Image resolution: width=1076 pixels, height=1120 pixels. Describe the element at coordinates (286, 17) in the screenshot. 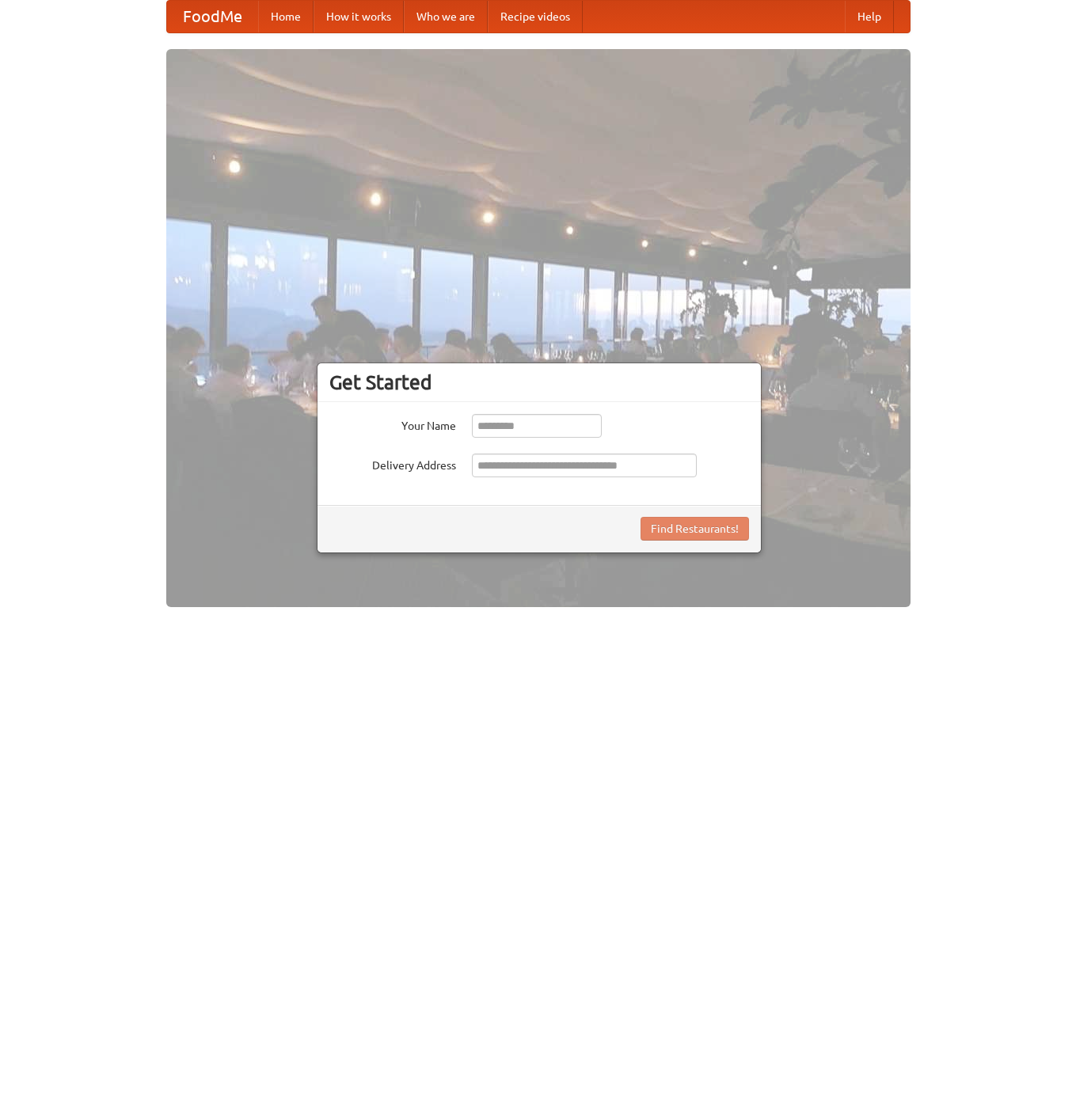

I see `a: Home` at that location.